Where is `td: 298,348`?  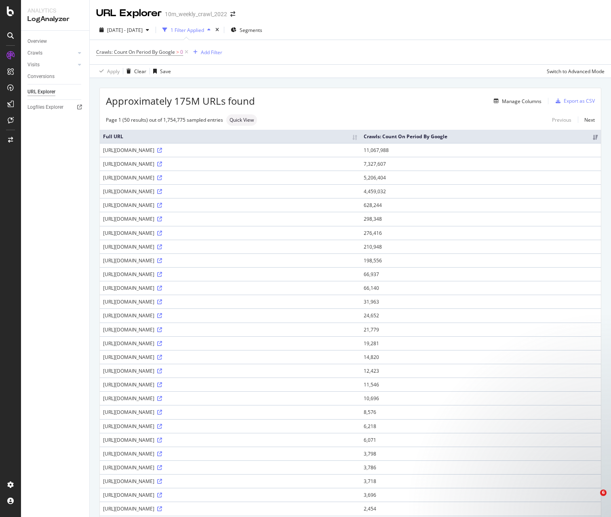
td: 298,348 is located at coordinates (480, 219).